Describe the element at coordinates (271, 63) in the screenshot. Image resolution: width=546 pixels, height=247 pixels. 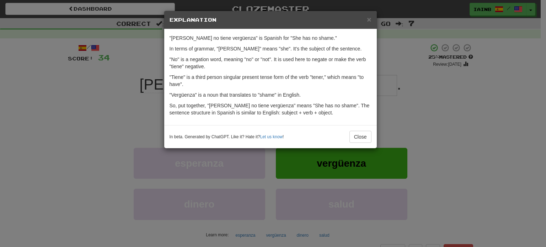
I see `p: "No" is a negation word, meaning "no" or "not". It is used here to negate or make the verb "tiene...` at that location.